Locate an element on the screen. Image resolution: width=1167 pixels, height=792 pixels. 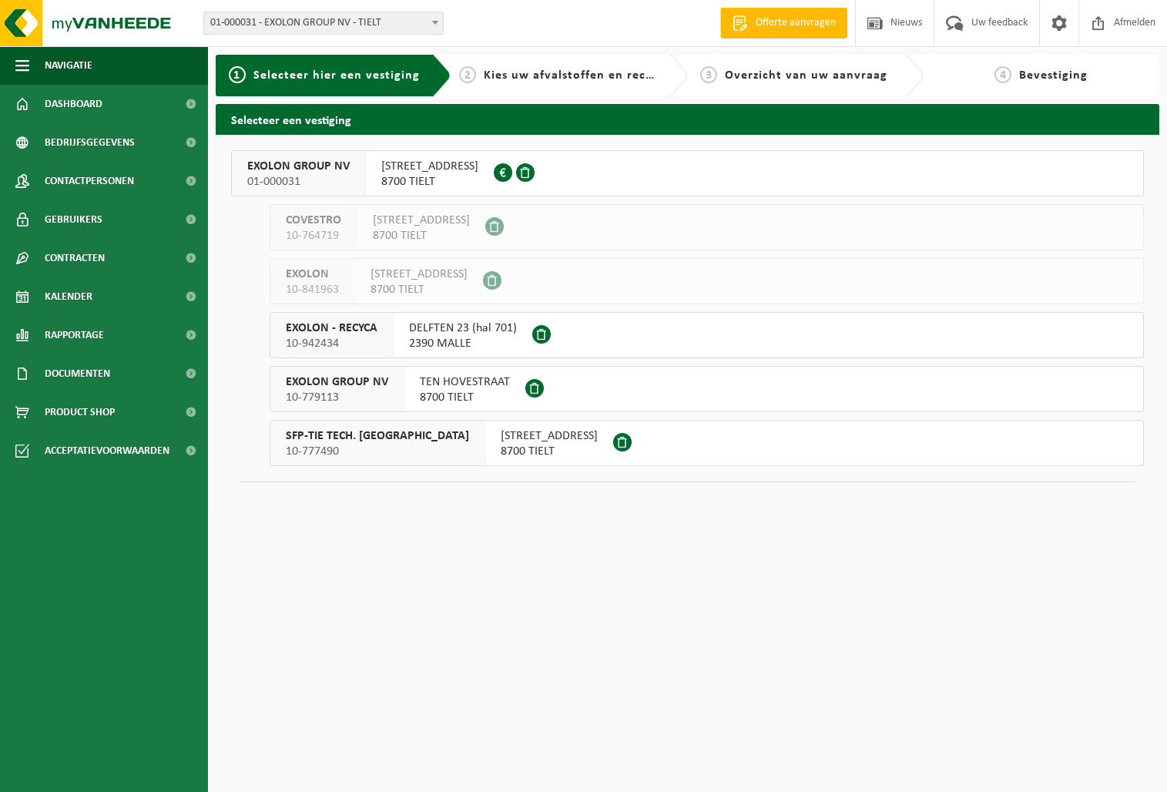
span: 2 is located at coordinates (468, 75).